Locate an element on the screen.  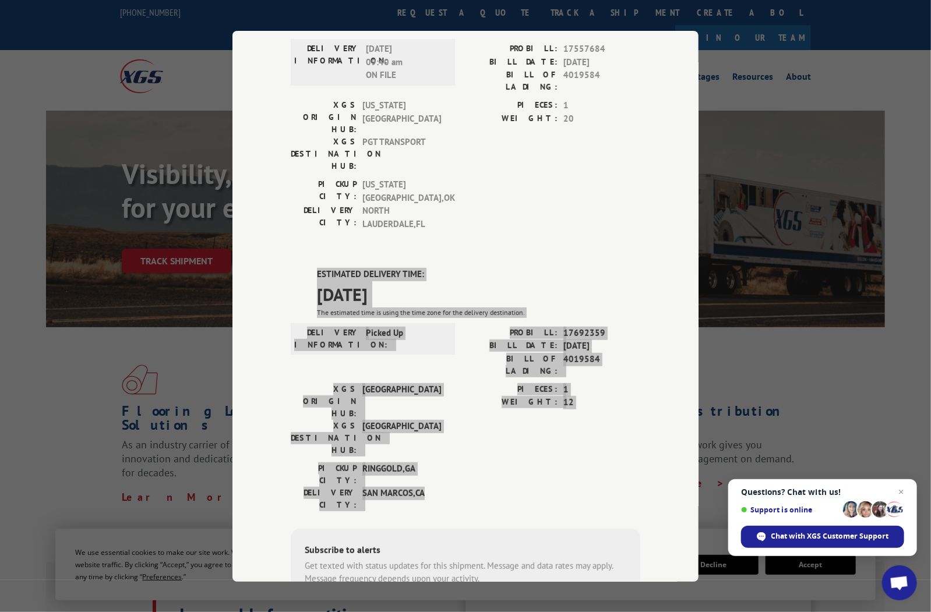
span: RINGGOLD , GA is located at coordinates (401, 474).